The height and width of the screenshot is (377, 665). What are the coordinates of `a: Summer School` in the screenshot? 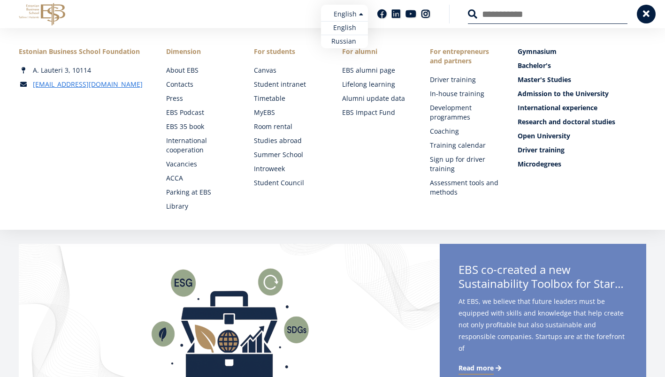 It's located at (288, 155).